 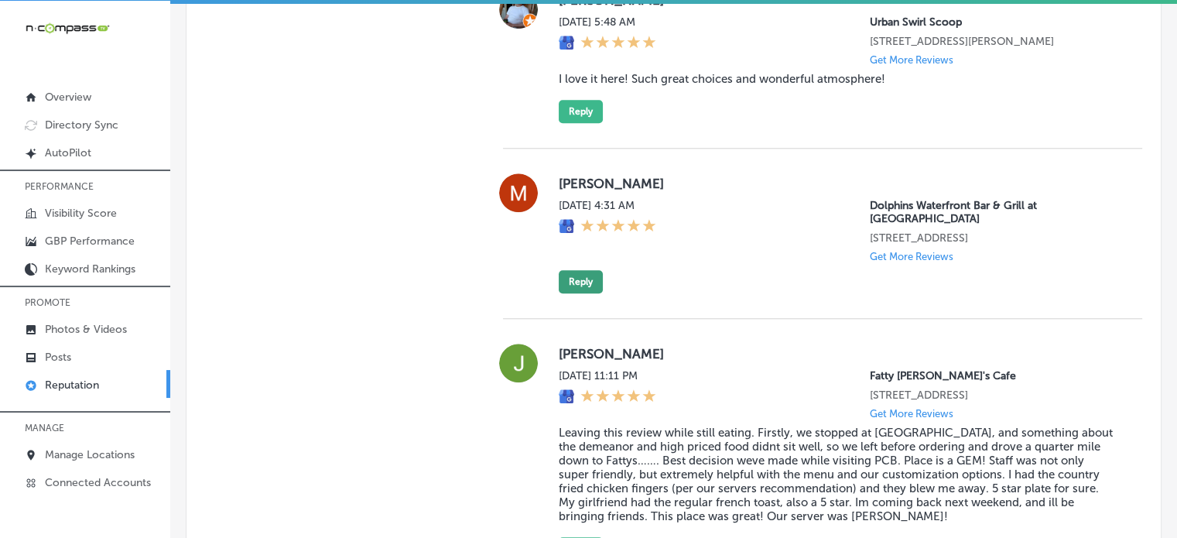 What do you see at coordinates (67, 28) in the screenshot?
I see `img: 660ab0bf-5cc7-4cb8-ba1c-48b5ae0f18e60NCTV_CLogo_TV_Black_-500x88.png` at bounding box center [67, 28].